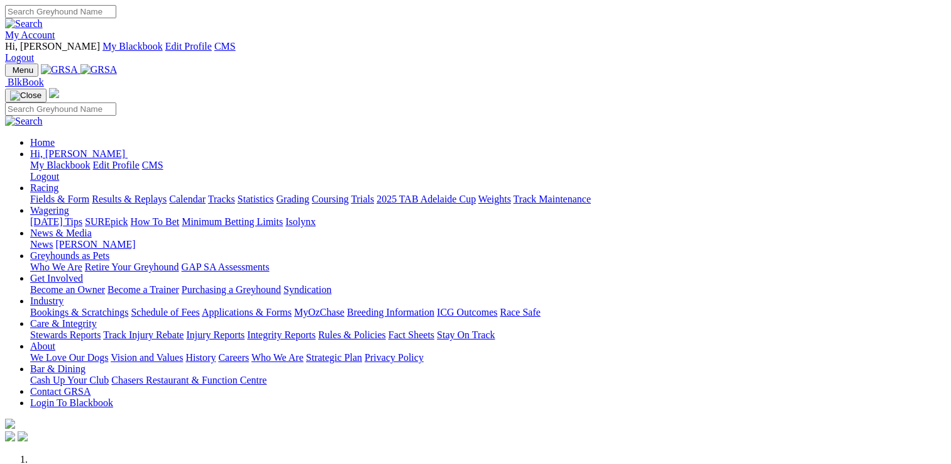  What do you see at coordinates (187, 199) in the screenshot?
I see `a: Calendar` at bounding box center [187, 199].